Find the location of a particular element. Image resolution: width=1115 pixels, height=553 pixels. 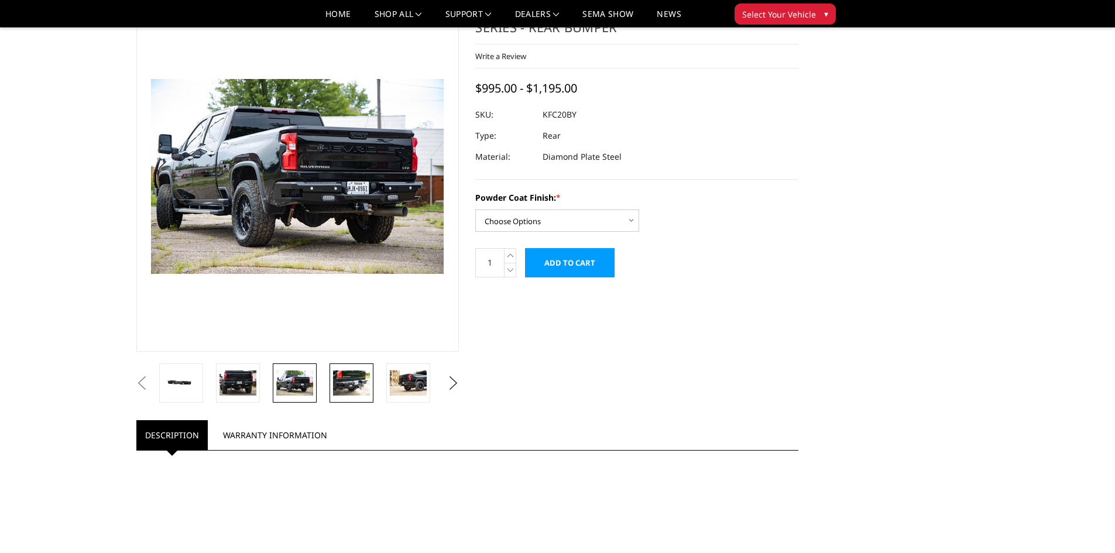

dt: Material: is located at coordinates (504, 157).